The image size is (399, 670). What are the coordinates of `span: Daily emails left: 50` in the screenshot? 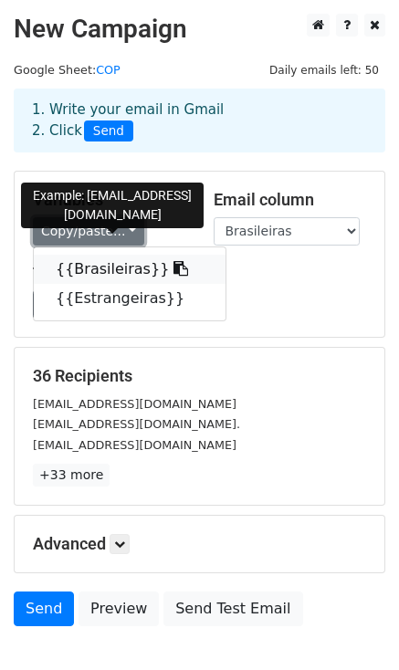 It's located at (324, 70).